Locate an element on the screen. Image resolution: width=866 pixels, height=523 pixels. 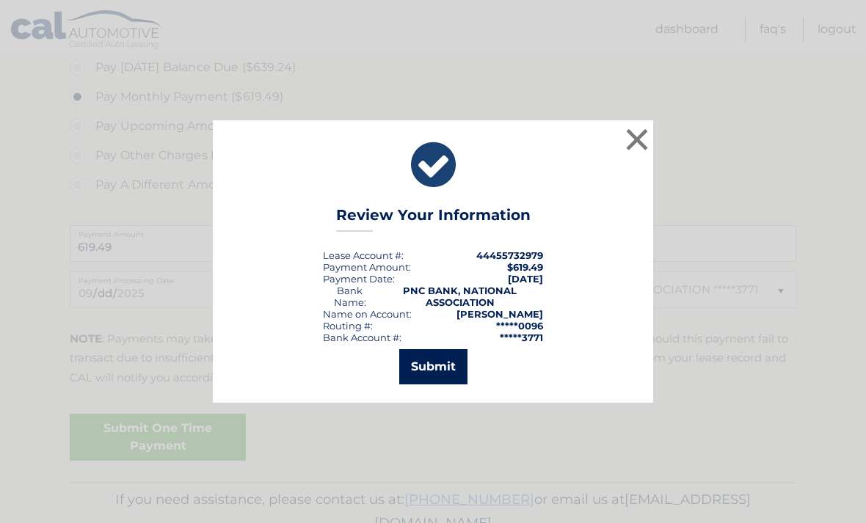
div: Bank Account #: is located at coordinates (362, 337).